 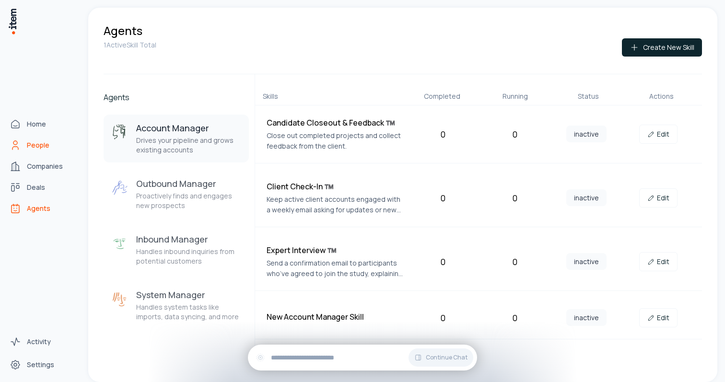 What do you see at coordinates (189, 145) in the screenshot?
I see `p: Drives your pipeline and grows existing accounts` at bounding box center [189, 145].